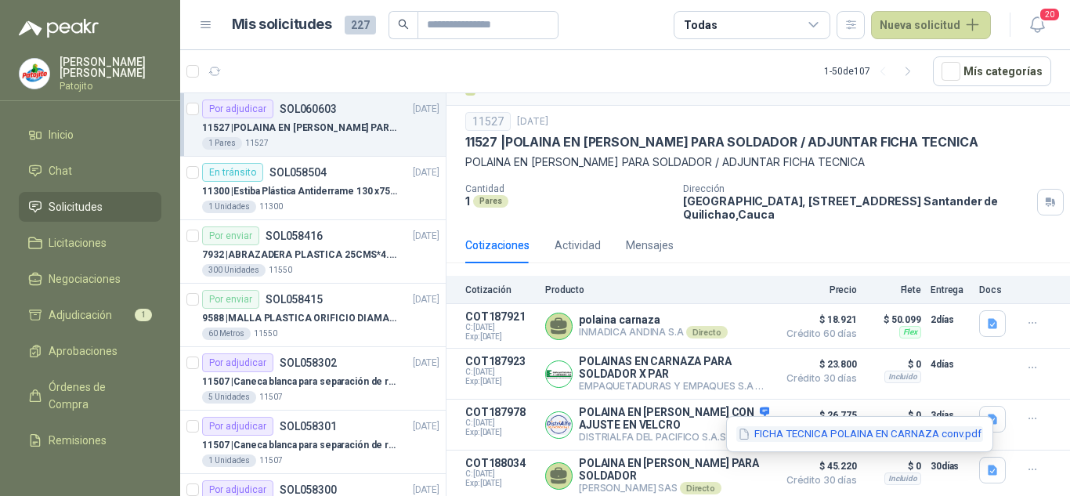 The width and height of the screenshot is (1070, 496). I want to click on div: 1 Pares, so click(222, 143).